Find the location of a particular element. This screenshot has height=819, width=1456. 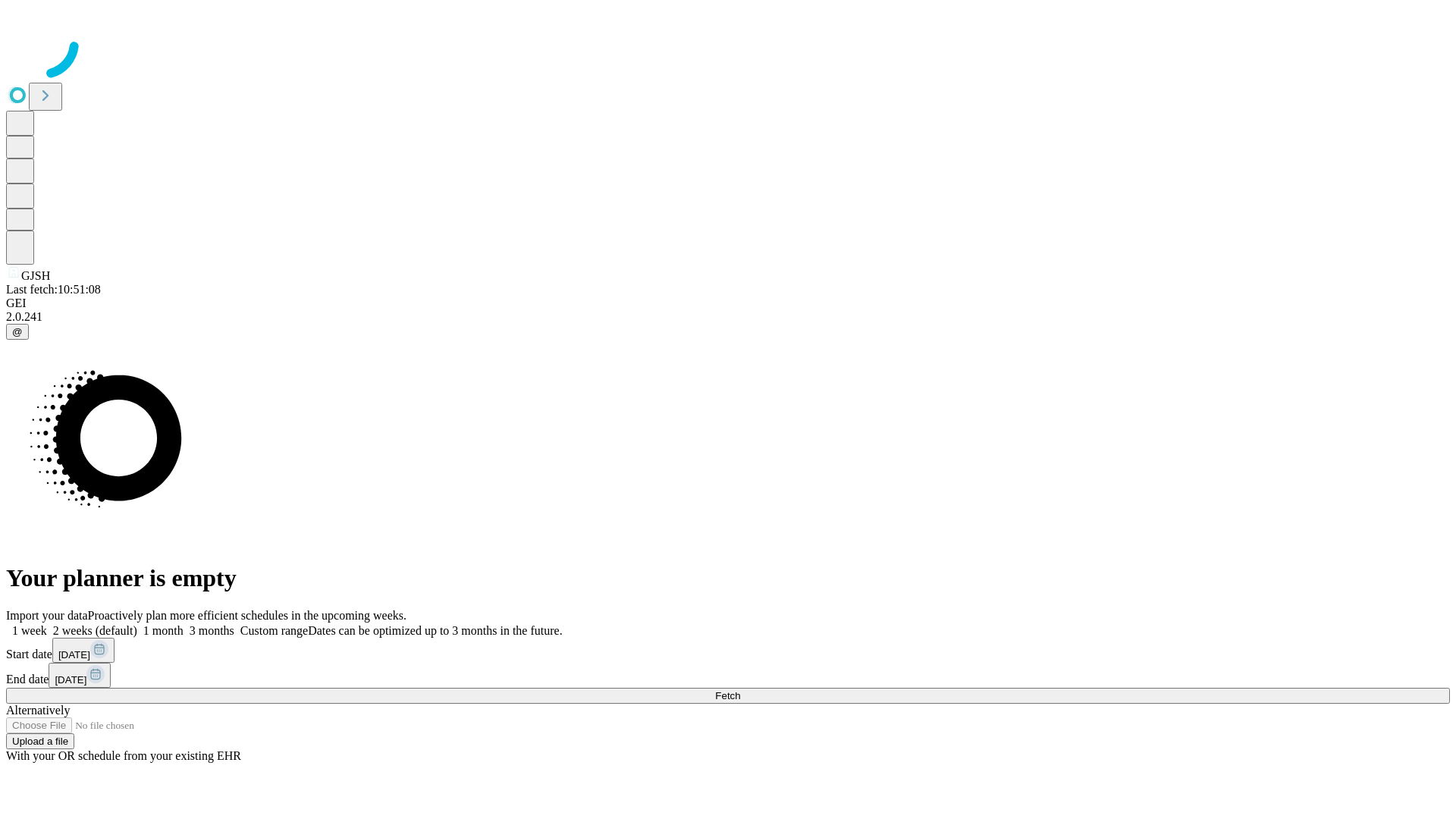

span: Alternatively is located at coordinates (38, 710).